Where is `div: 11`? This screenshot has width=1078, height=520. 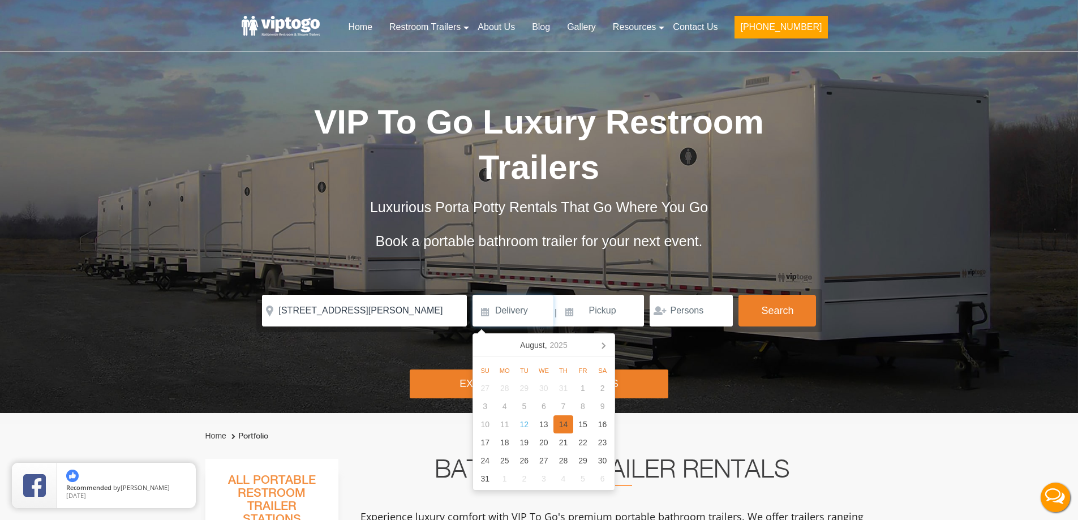
div: 11 is located at coordinates (504, 424).